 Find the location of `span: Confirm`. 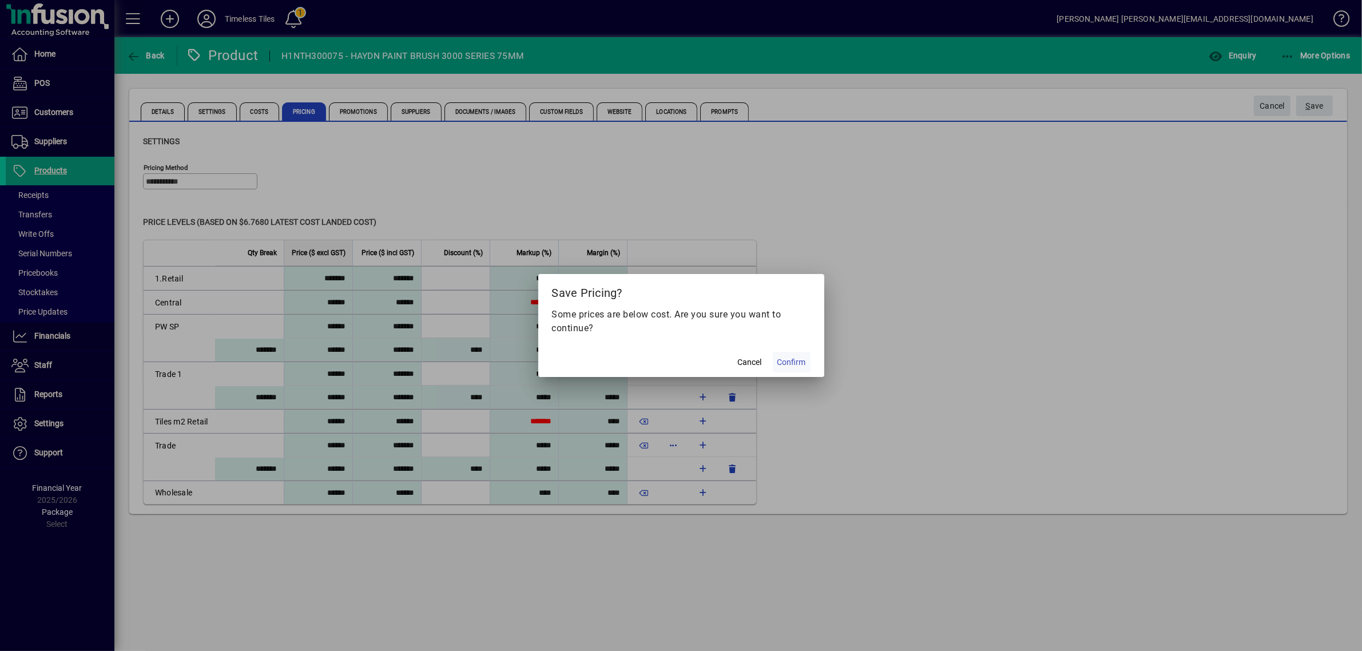

span: Confirm is located at coordinates (792, 362).